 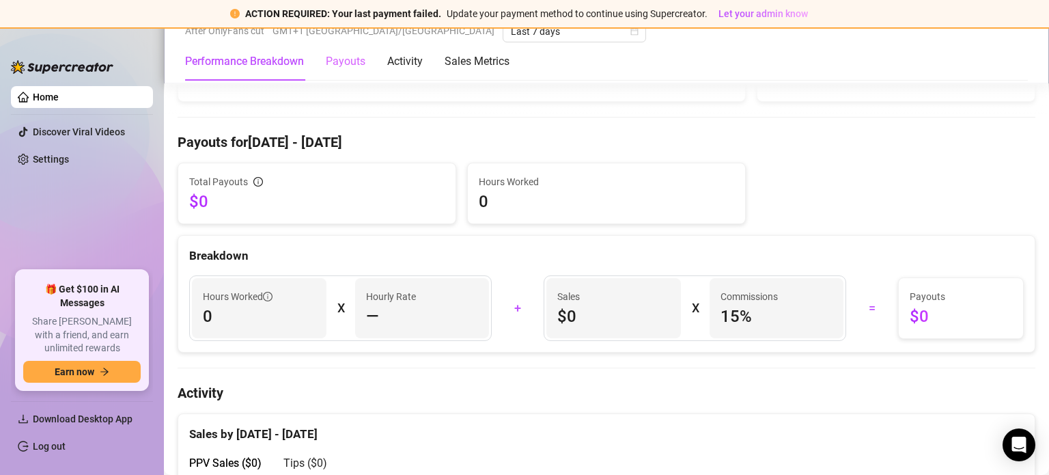 I want to click on div: Open Intercom Messenger, so click(x=1019, y=445).